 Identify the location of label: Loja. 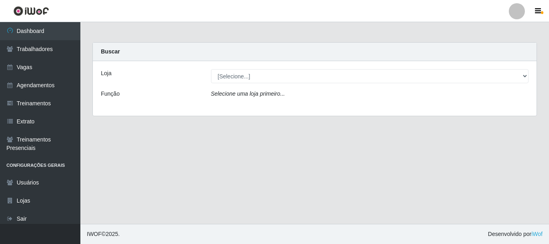
(106, 73).